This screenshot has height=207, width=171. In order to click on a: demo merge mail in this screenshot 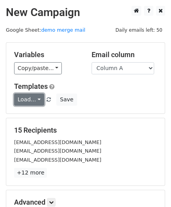, I will do `click(63, 30)`.